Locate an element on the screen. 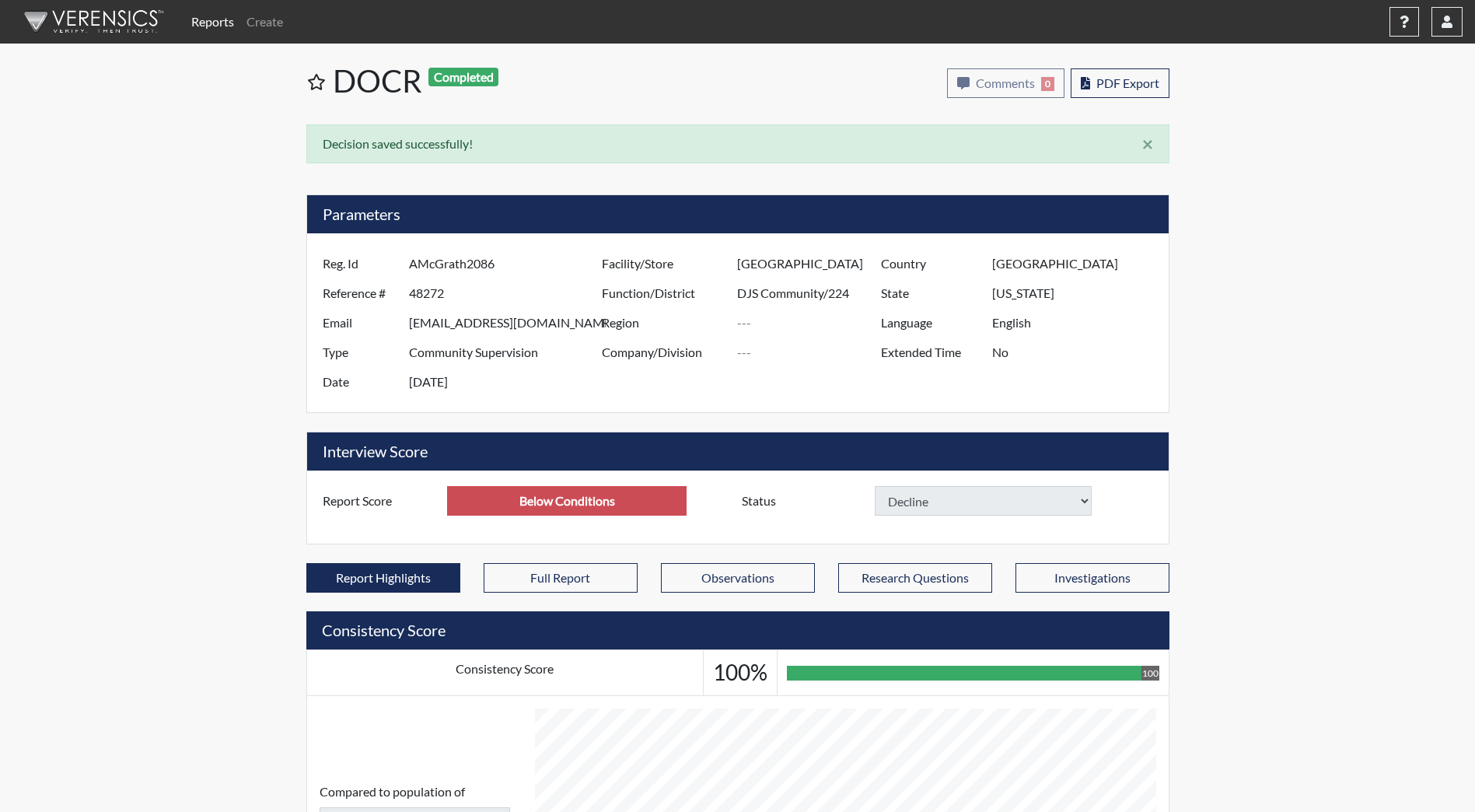 The image size is (1475, 812). div: 100 is located at coordinates (1151, 672).